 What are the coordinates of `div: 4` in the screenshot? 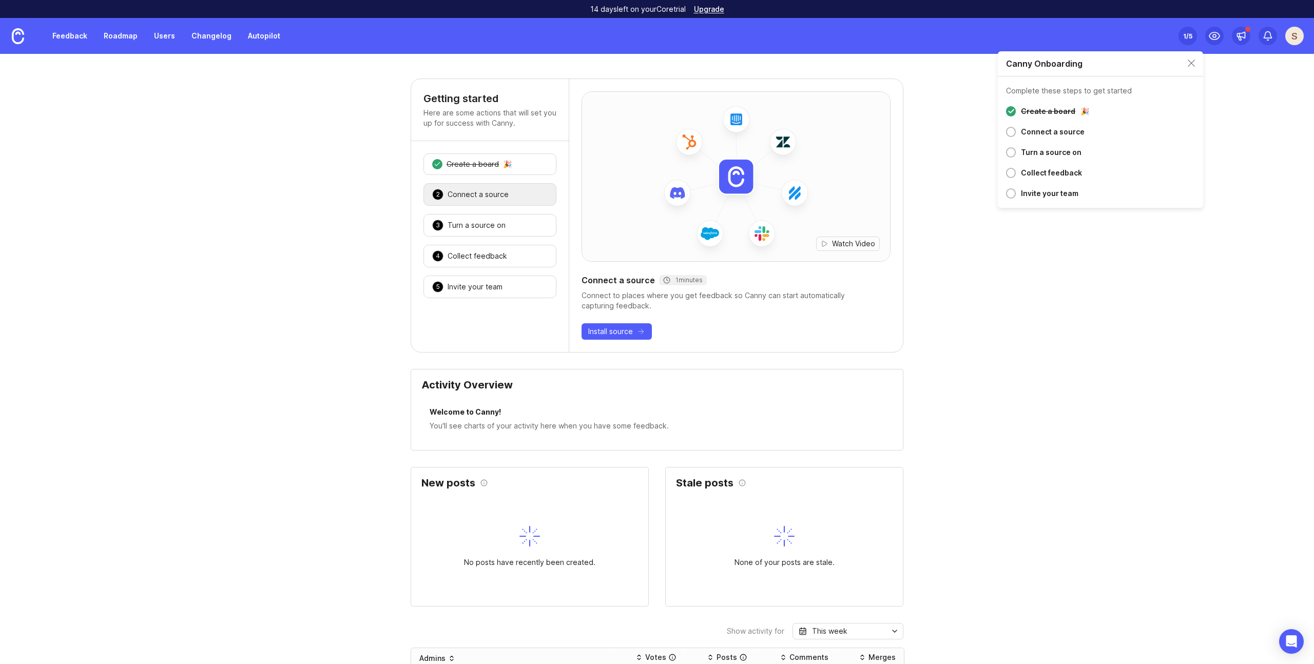 It's located at (438, 256).